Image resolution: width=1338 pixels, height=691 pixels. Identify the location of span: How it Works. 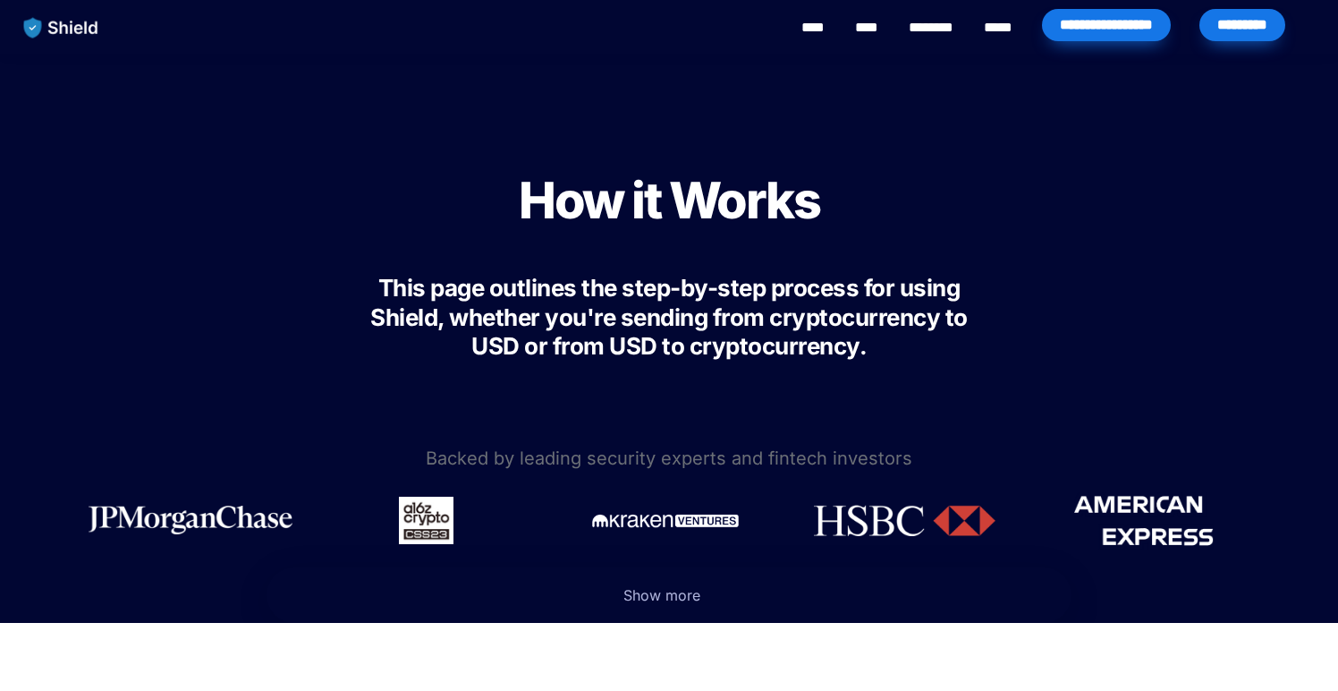
(669, 200).